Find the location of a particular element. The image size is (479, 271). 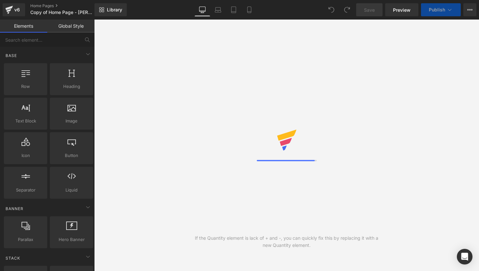

span: Row is located at coordinates (25, 86).